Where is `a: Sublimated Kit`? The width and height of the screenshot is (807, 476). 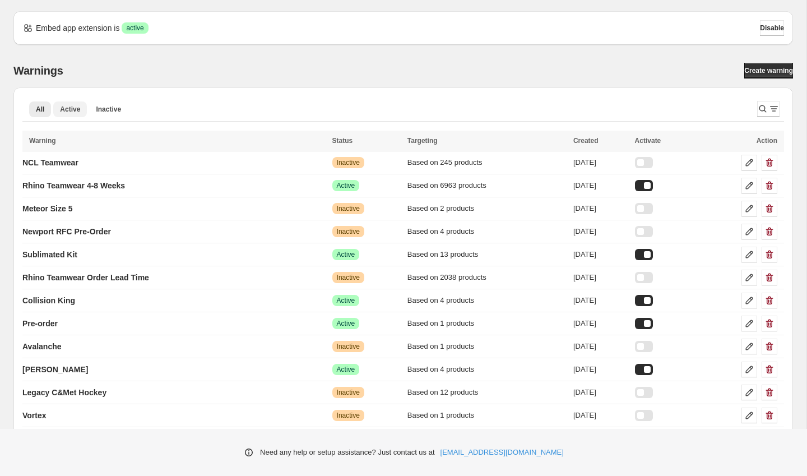
a: Sublimated Kit is located at coordinates (50, 255).